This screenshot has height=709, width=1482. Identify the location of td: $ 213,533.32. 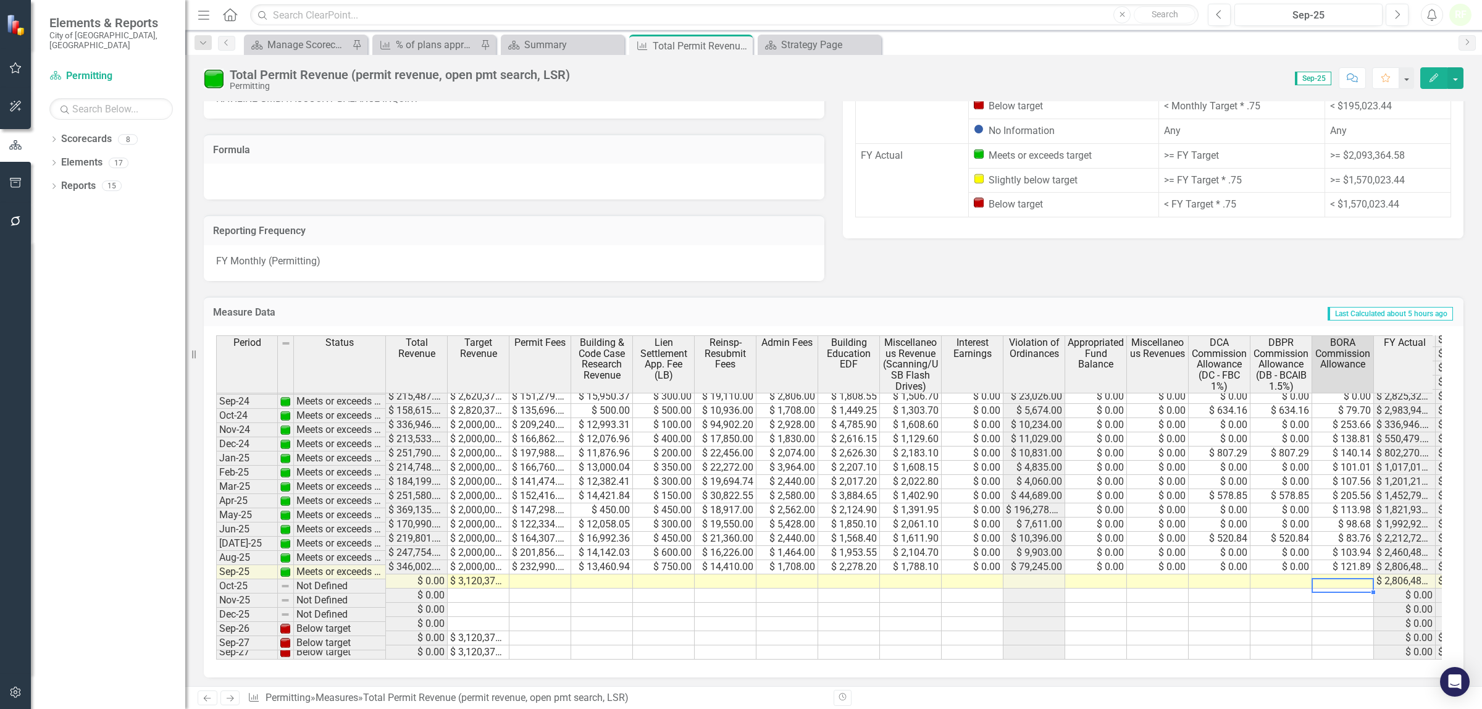
(417, 439).